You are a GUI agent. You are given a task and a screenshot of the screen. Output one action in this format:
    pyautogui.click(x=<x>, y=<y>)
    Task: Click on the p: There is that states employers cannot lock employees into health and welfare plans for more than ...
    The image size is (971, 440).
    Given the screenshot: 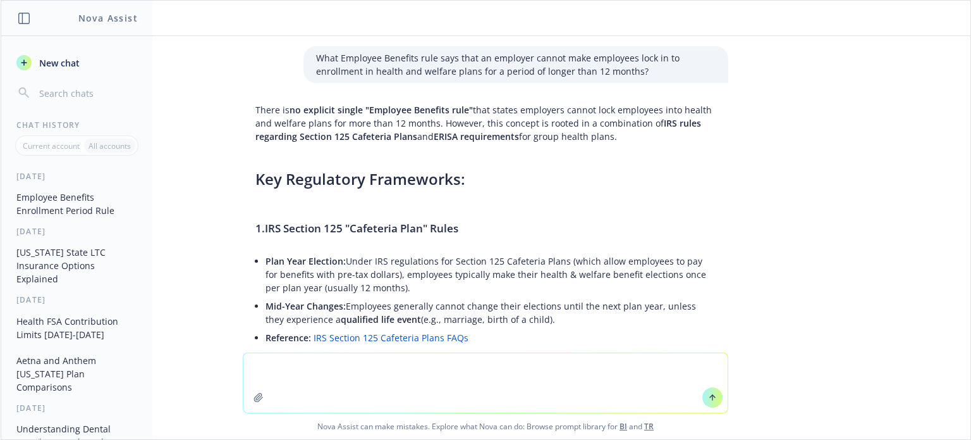 What is the action you would take?
    pyautogui.click(x=486, y=123)
    